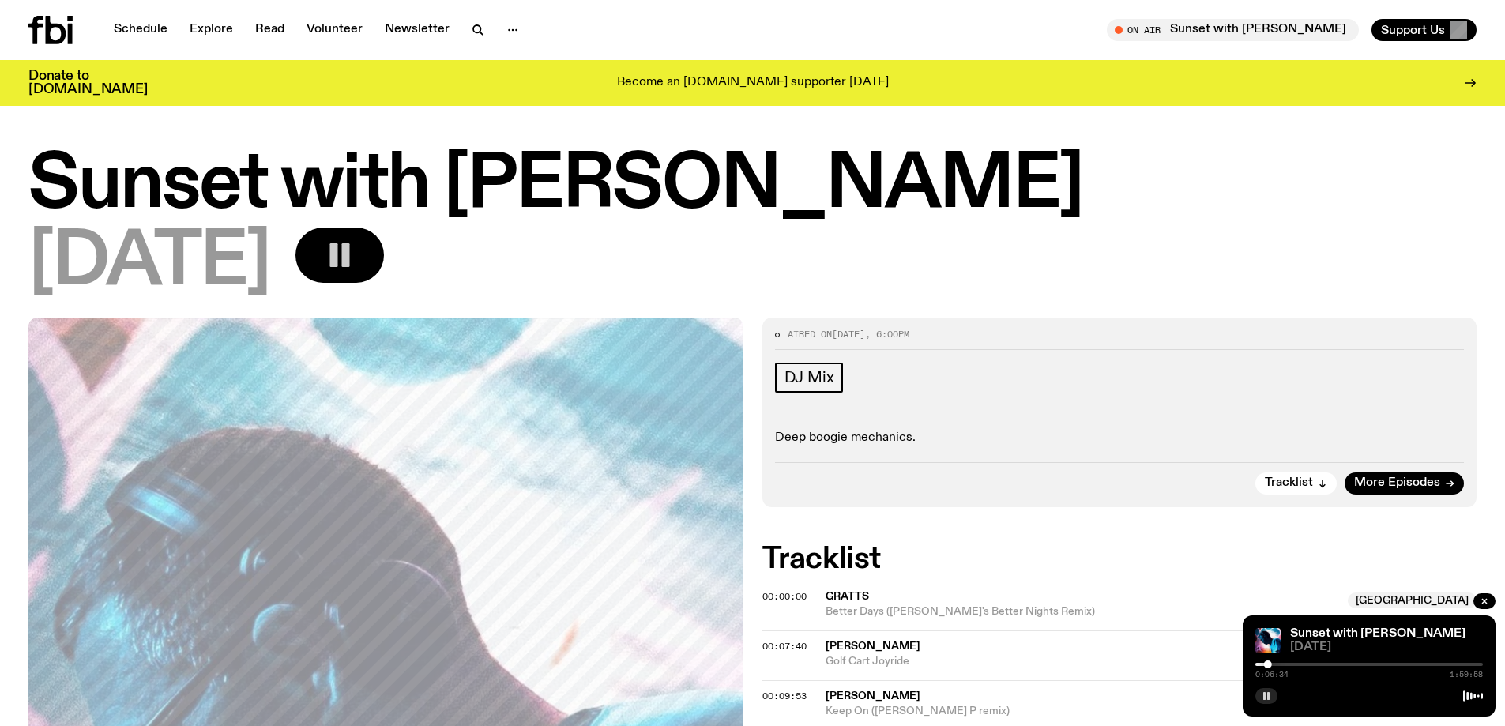 This screenshot has height=726, width=1505. Describe the element at coordinates (784, 696) in the screenshot. I see `span: 00:09:53` at that location.